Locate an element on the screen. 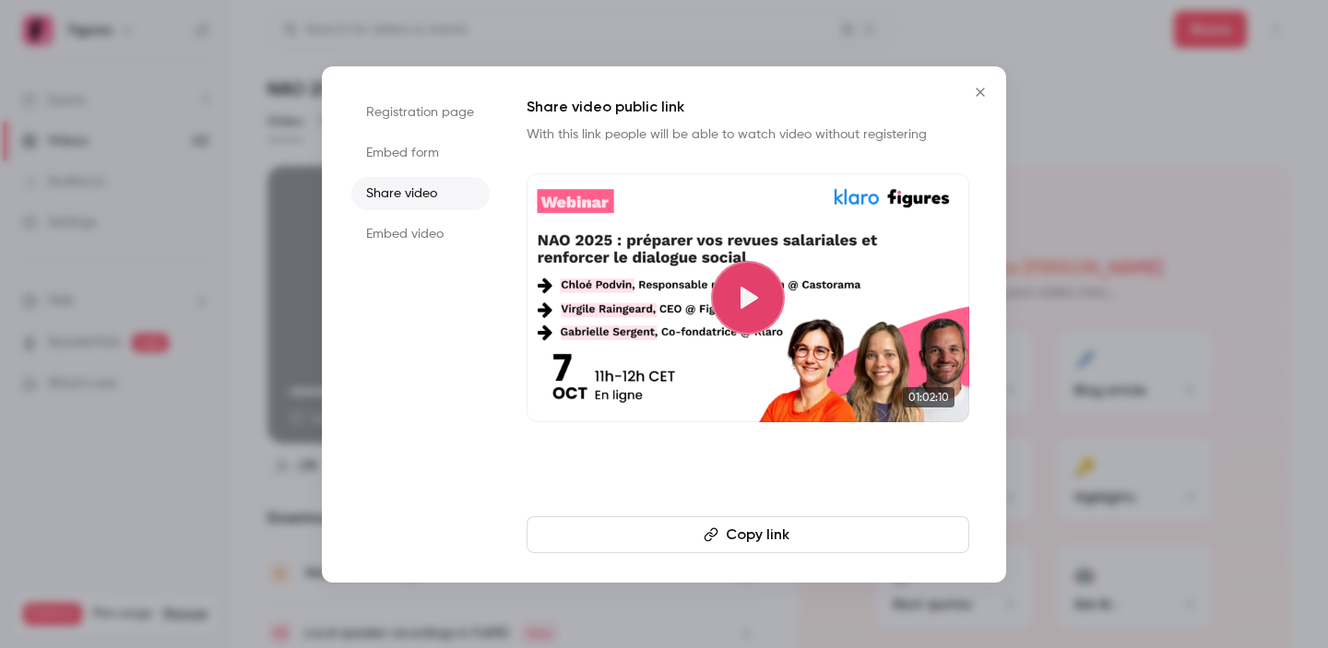 This screenshot has height=648, width=1328. li: Embed form is located at coordinates (420, 153).